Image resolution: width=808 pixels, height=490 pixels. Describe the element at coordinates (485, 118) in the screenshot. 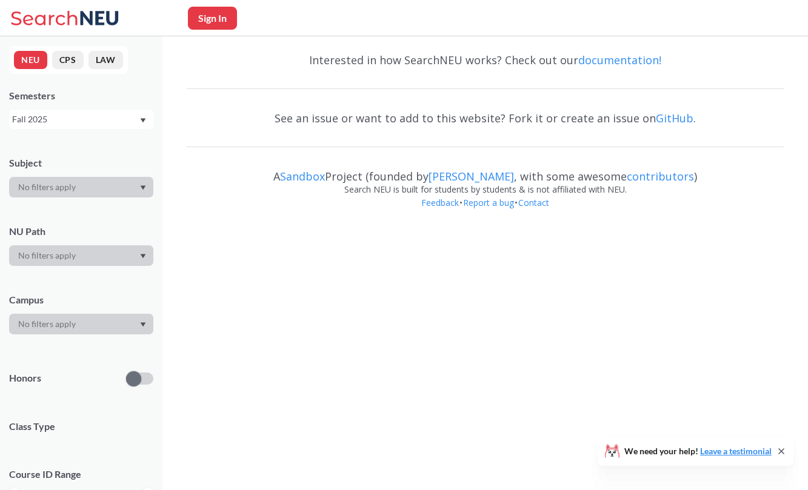

I see `div: See an issue or want to add to this website? Fork it or create an issue on .` at that location.